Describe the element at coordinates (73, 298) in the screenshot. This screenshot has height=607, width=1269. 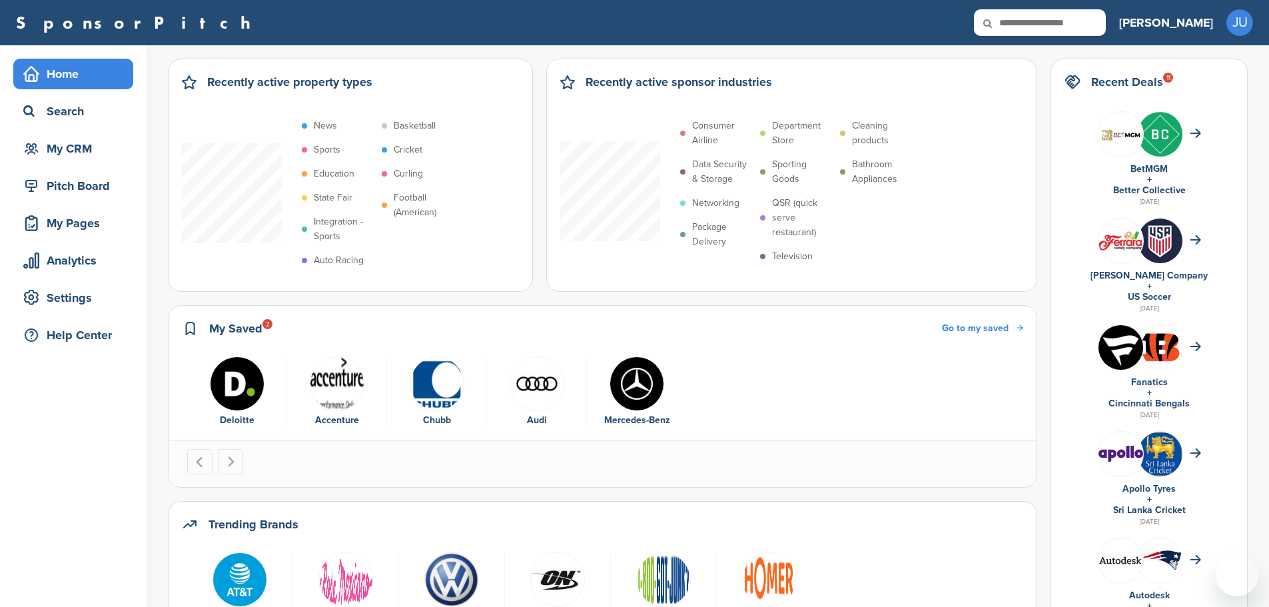
I see `a: Settings` at that location.